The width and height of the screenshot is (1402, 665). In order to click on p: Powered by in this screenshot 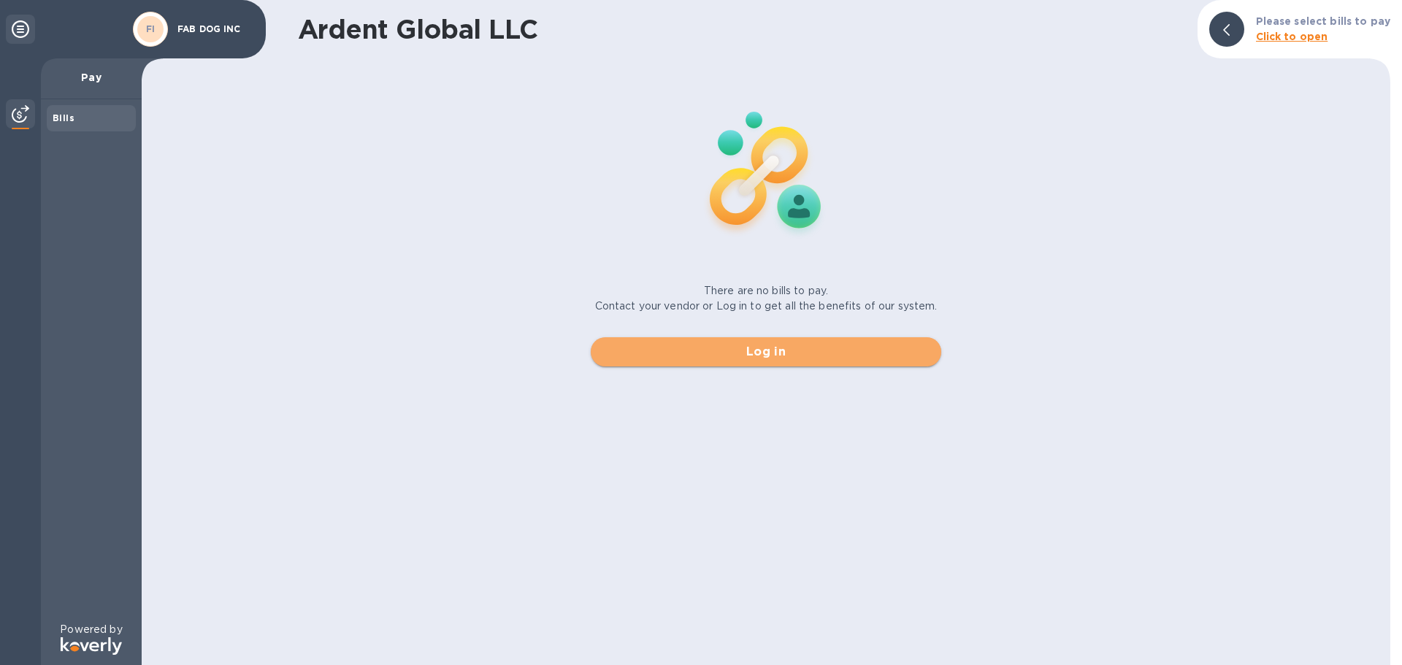, I will do `click(91, 629)`.